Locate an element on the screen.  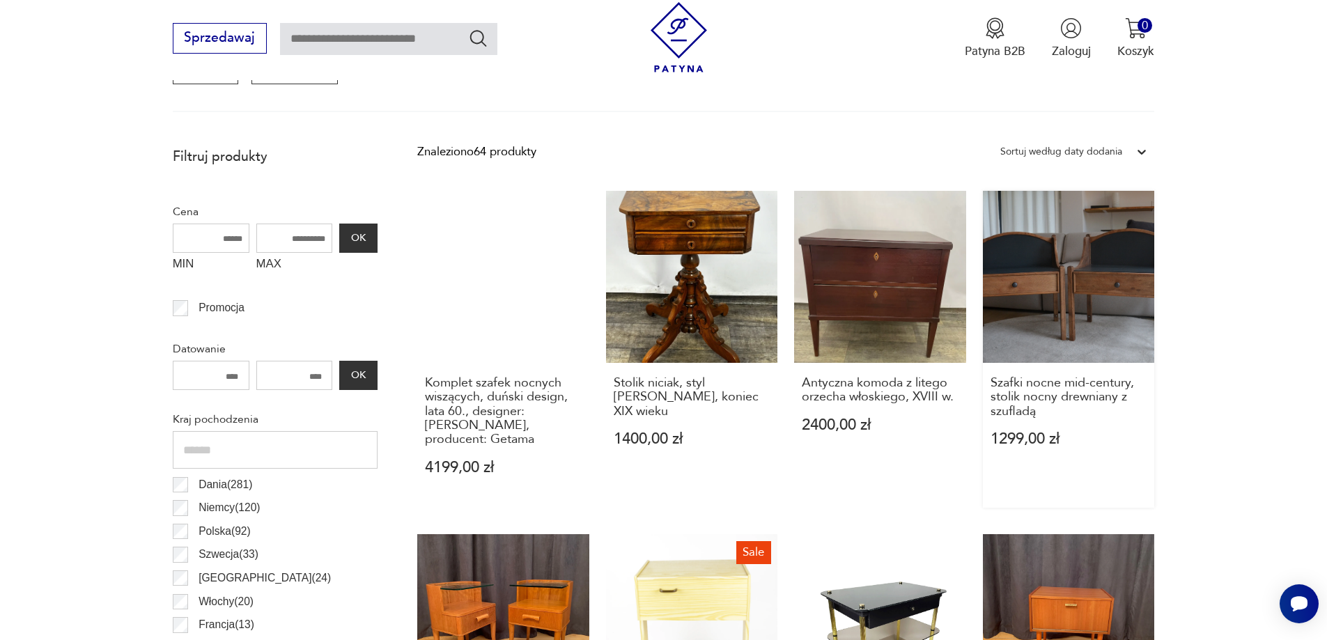
p: Koszyk is located at coordinates (1136, 51).